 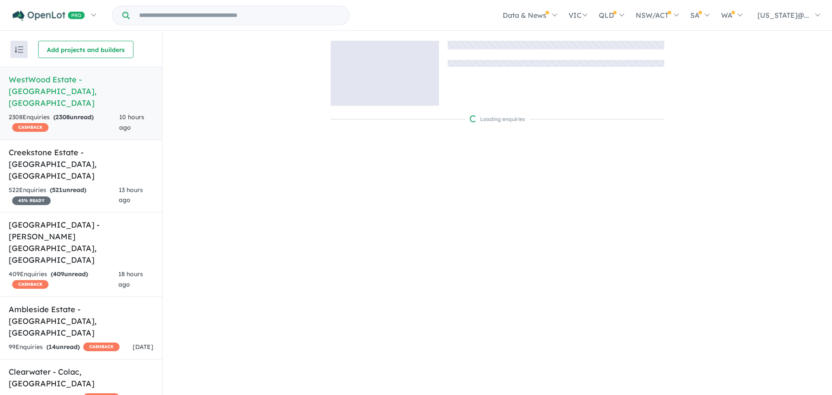 What do you see at coordinates (130, 279) in the screenshot?
I see `span: 18 hours ago` at bounding box center [130, 279].